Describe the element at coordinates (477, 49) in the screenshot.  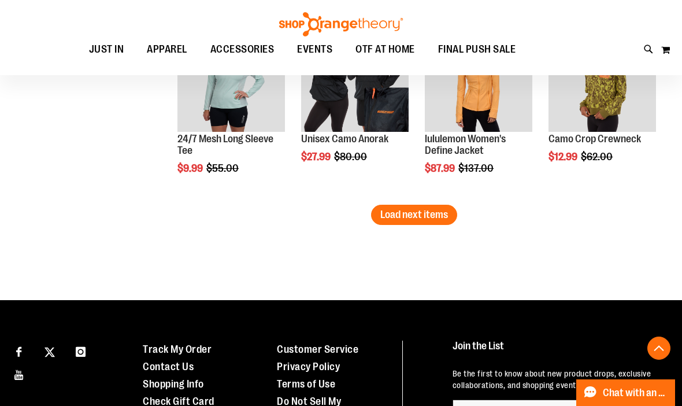
I see `span: FINAL PUSH SALE` at that location.